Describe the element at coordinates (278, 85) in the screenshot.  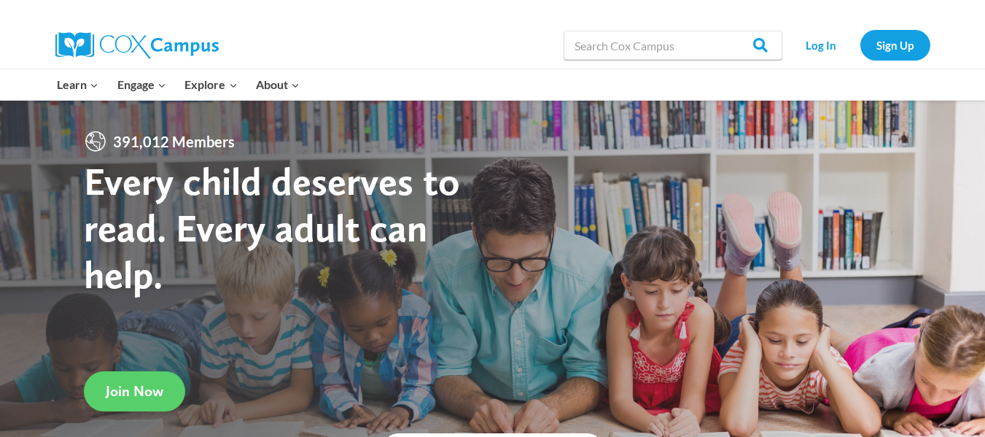
I see `span: About` at that location.